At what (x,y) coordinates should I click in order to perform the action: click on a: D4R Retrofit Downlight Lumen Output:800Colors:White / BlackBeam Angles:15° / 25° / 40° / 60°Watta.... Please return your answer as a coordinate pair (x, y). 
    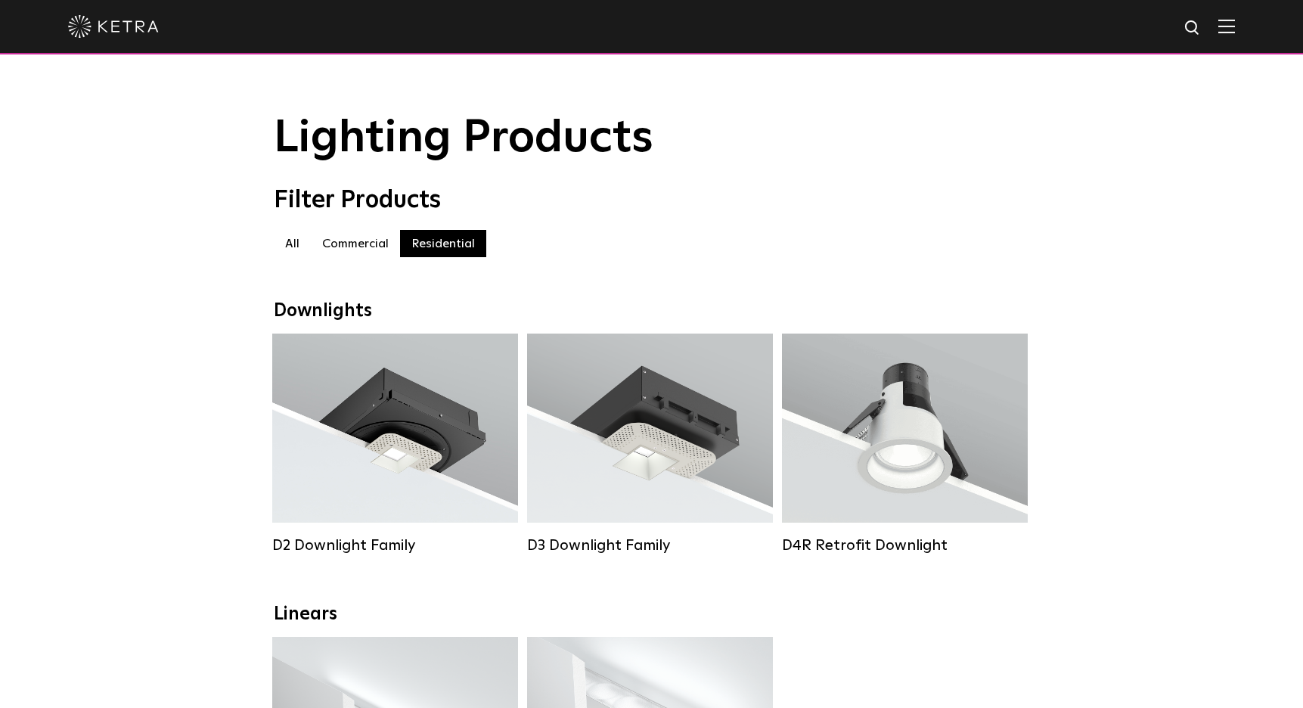
    Looking at the image, I should click on (904, 443).